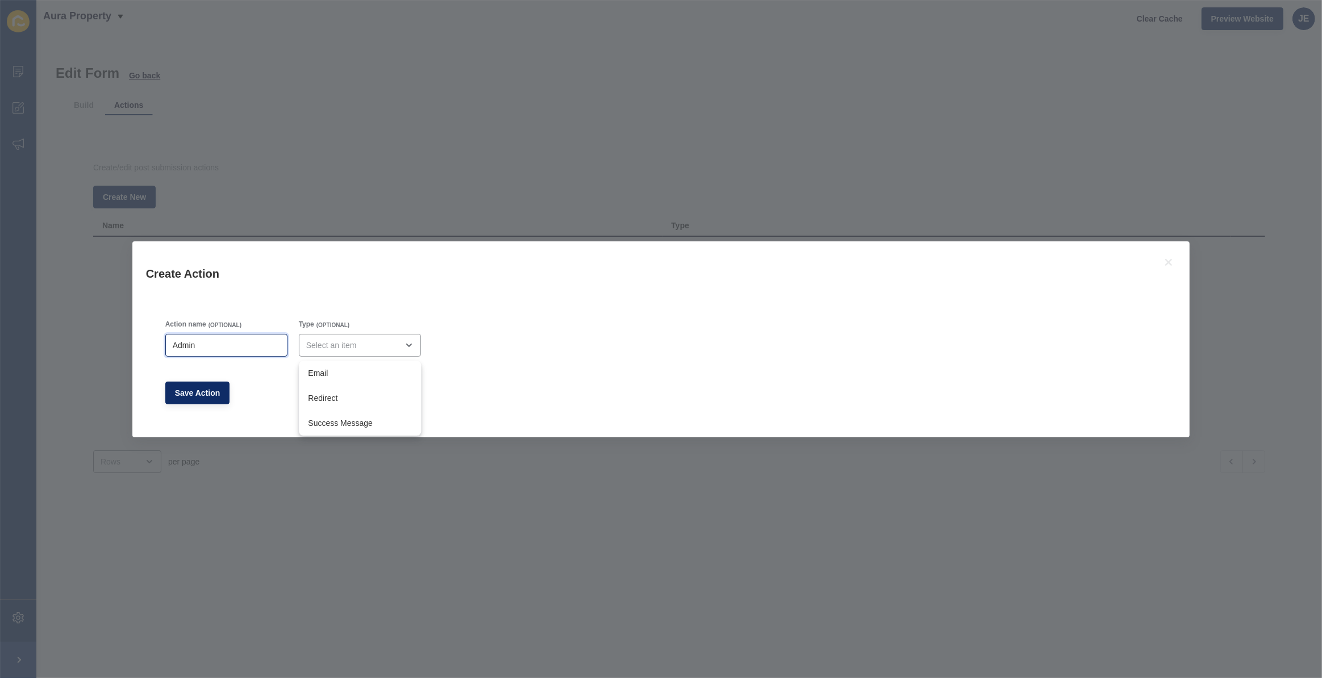 This screenshot has width=1322, height=678. I want to click on span: Redirect, so click(360, 398).